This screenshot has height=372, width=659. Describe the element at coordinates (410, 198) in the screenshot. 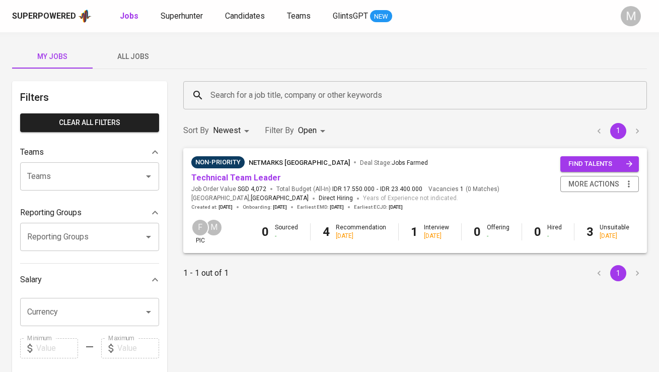

I see `span: Years of Experience not indicated.` at that location.